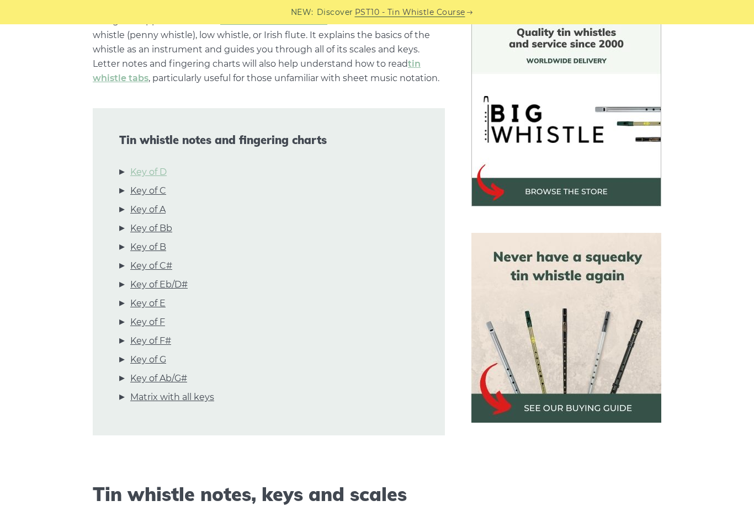 The width and height of the screenshot is (754, 506). Describe the element at coordinates (158, 379) in the screenshot. I see `a: Key of Ab/G#` at that location.